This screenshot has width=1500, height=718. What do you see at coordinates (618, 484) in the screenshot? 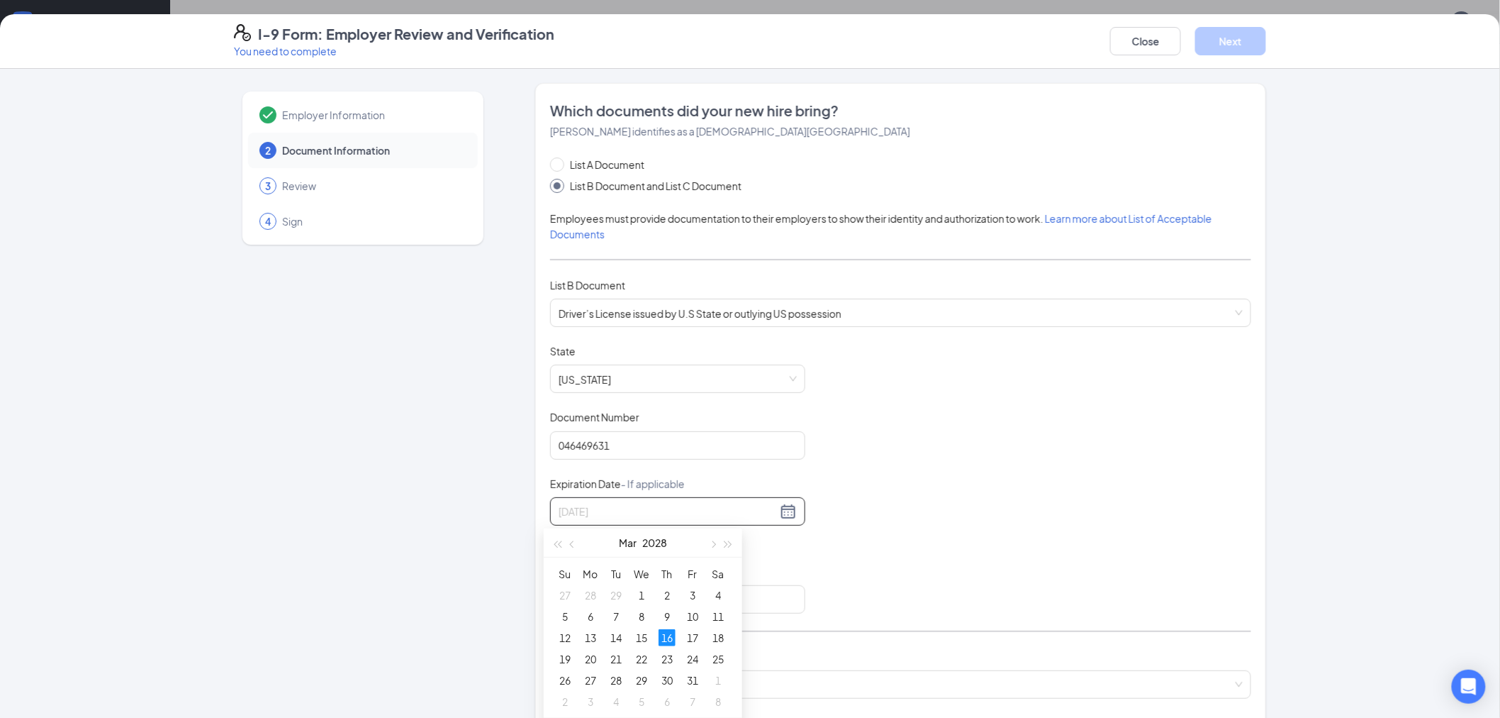
I see `span: Expiration Date` at bounding box center [618, 484].